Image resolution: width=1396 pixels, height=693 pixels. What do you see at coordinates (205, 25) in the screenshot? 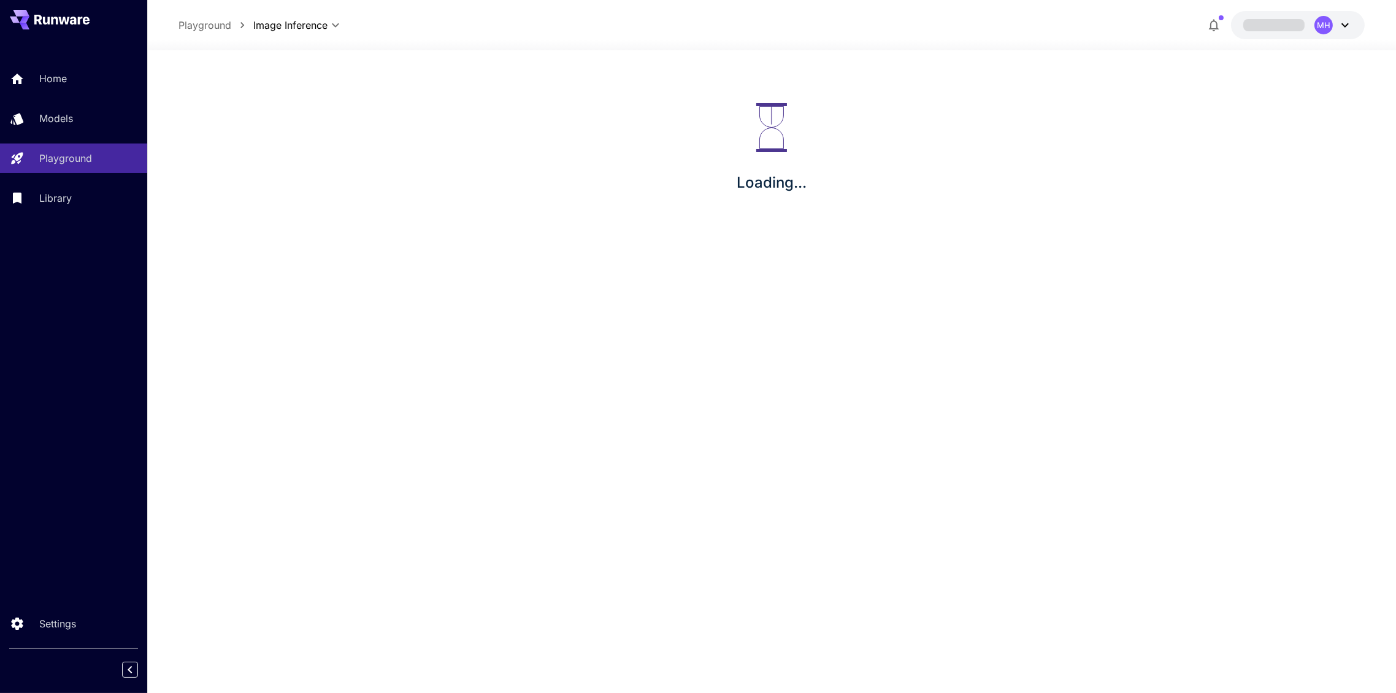
I see `a: Playground` at bounding box center [205, 25].